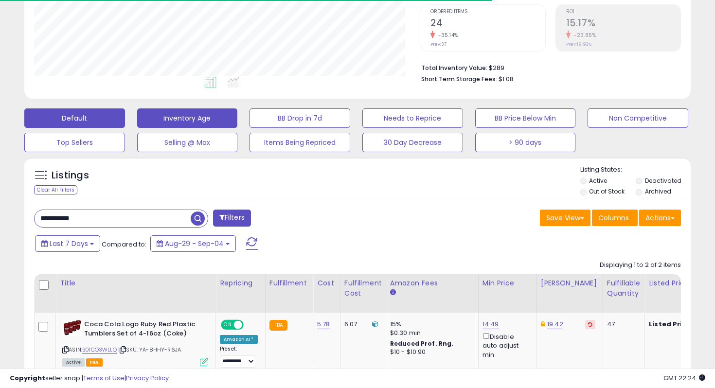 The width and height of the screenshot is (715, 388). Describe the element at coordinates (459, 79) in the screenshot. I see `b: Short Term Storage Fees:` at that location.